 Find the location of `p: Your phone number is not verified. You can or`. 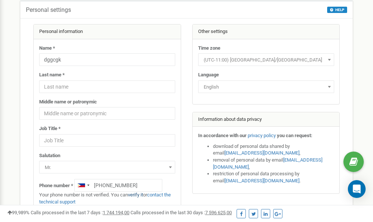

p: Your phone number is not verified. You can or is located at coordinates (107, 198).